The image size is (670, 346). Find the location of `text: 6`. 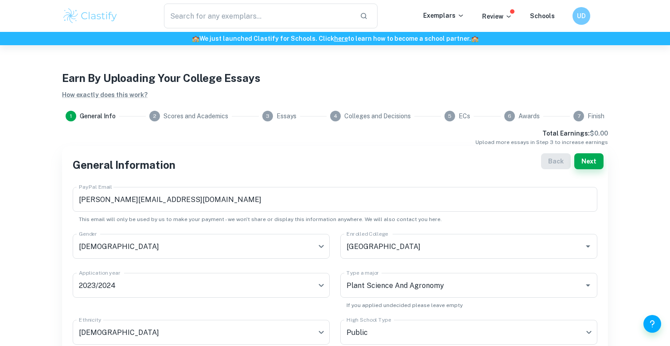

text: 6 is located at coordinates (509, 116).